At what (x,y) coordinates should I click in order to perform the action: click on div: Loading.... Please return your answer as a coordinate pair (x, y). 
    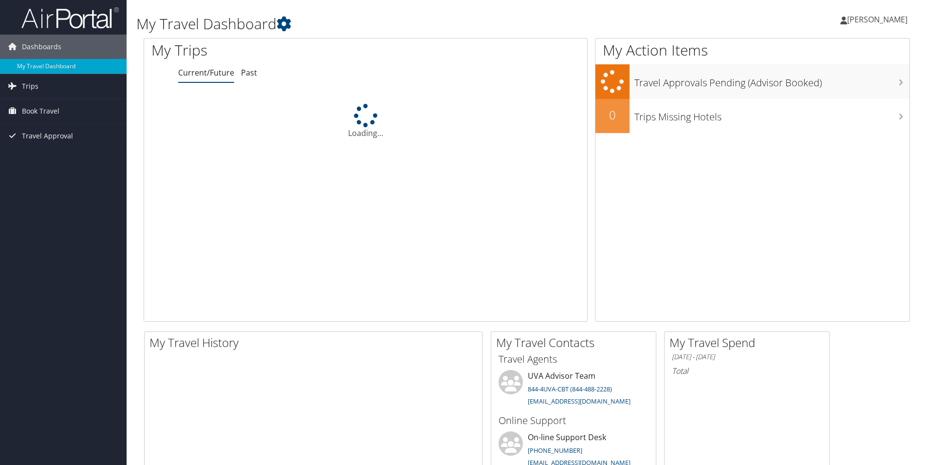
    Looking at the image, I should click on (366, 121).